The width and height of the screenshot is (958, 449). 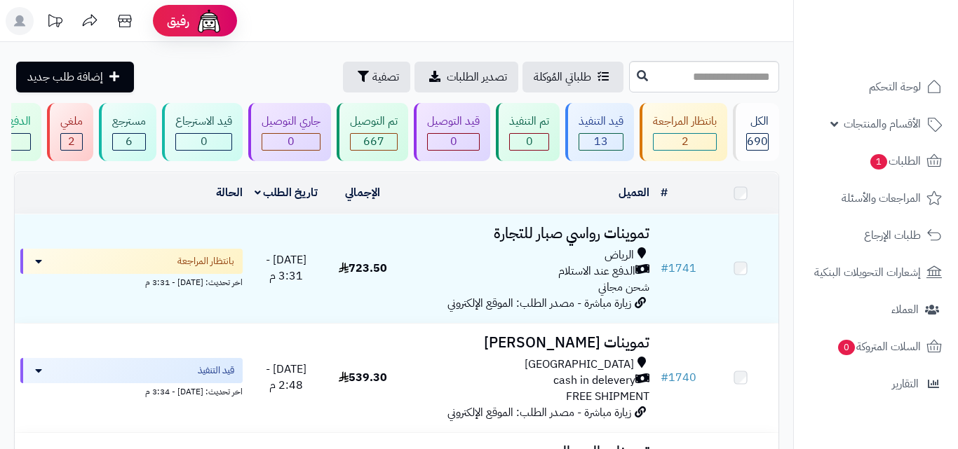 I want to click on span: 690, so click(x=757, y=142).